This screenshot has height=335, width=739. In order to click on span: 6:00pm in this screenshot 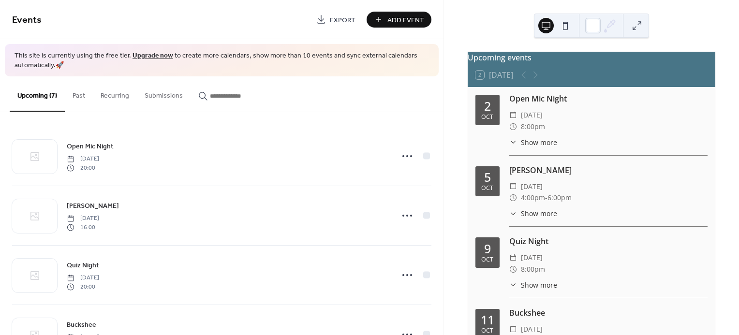, I will do `click(559, 198)`.